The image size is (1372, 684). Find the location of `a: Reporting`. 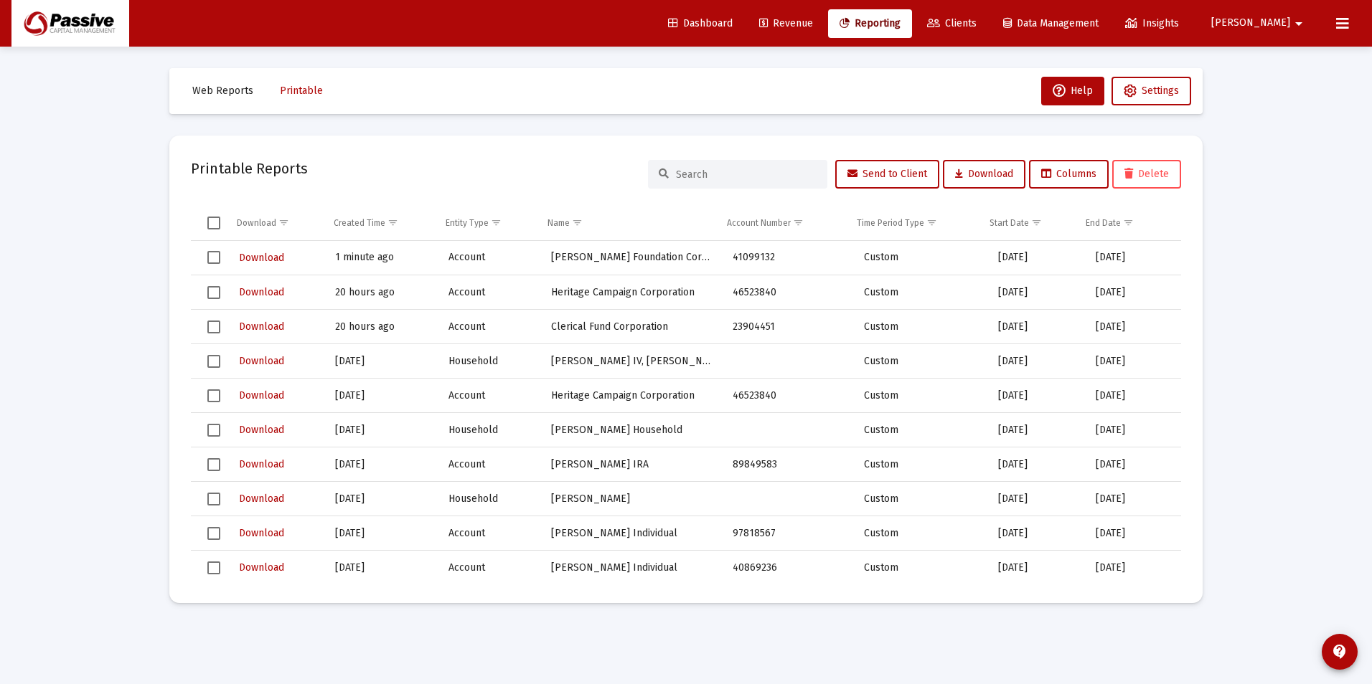

a: Reporting is located at coordinates (869, 24).